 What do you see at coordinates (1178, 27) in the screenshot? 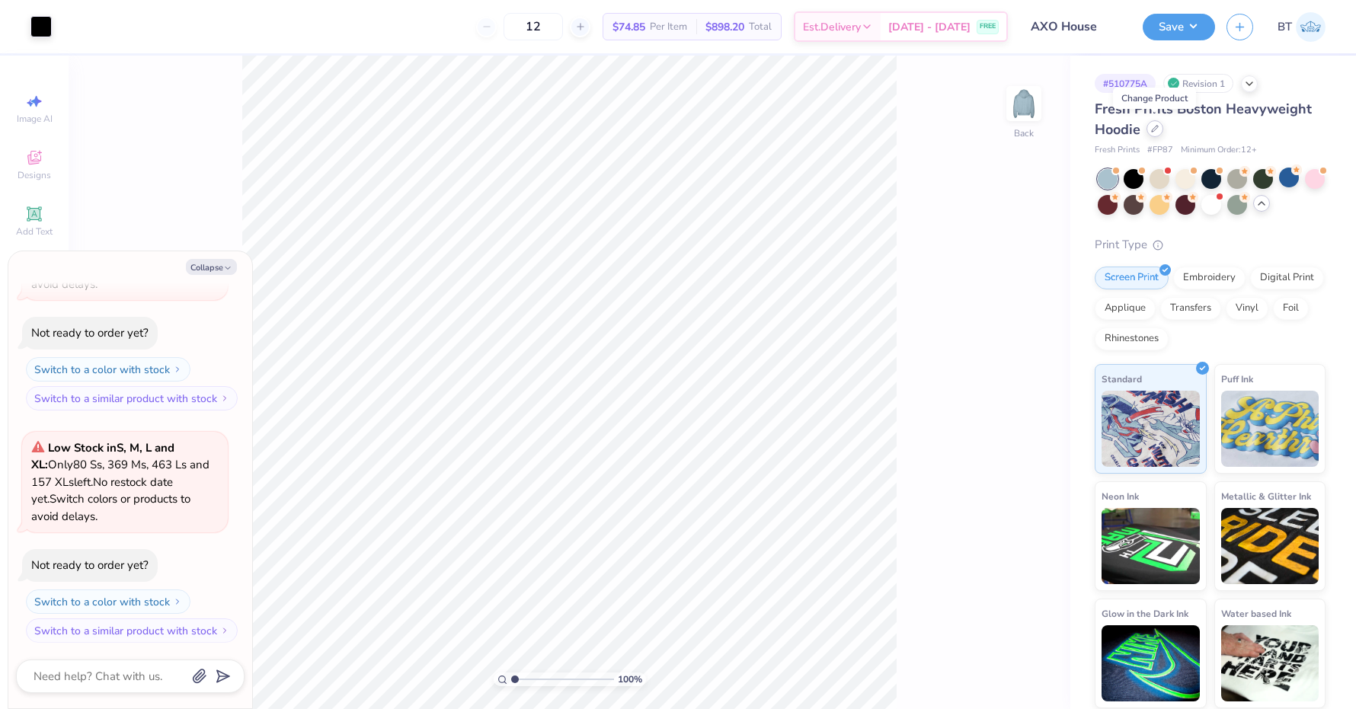
I see `button: Save` at bounding box center [1178, 27].